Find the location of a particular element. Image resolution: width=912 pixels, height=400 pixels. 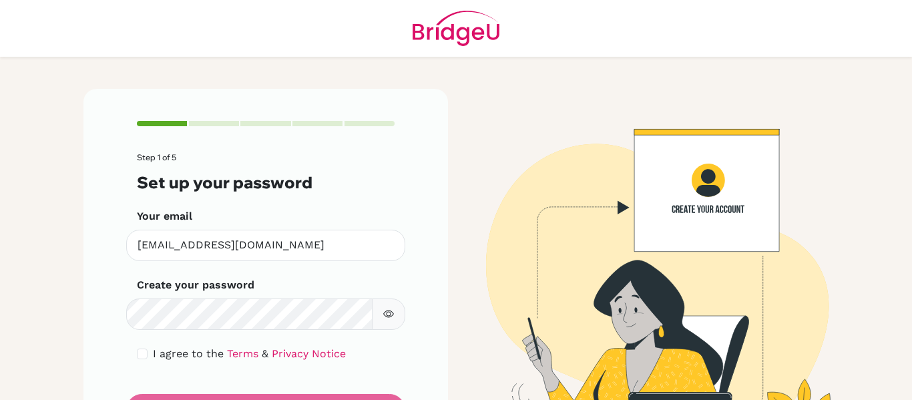

span: I agree to the is located at coordinates (188, 353).